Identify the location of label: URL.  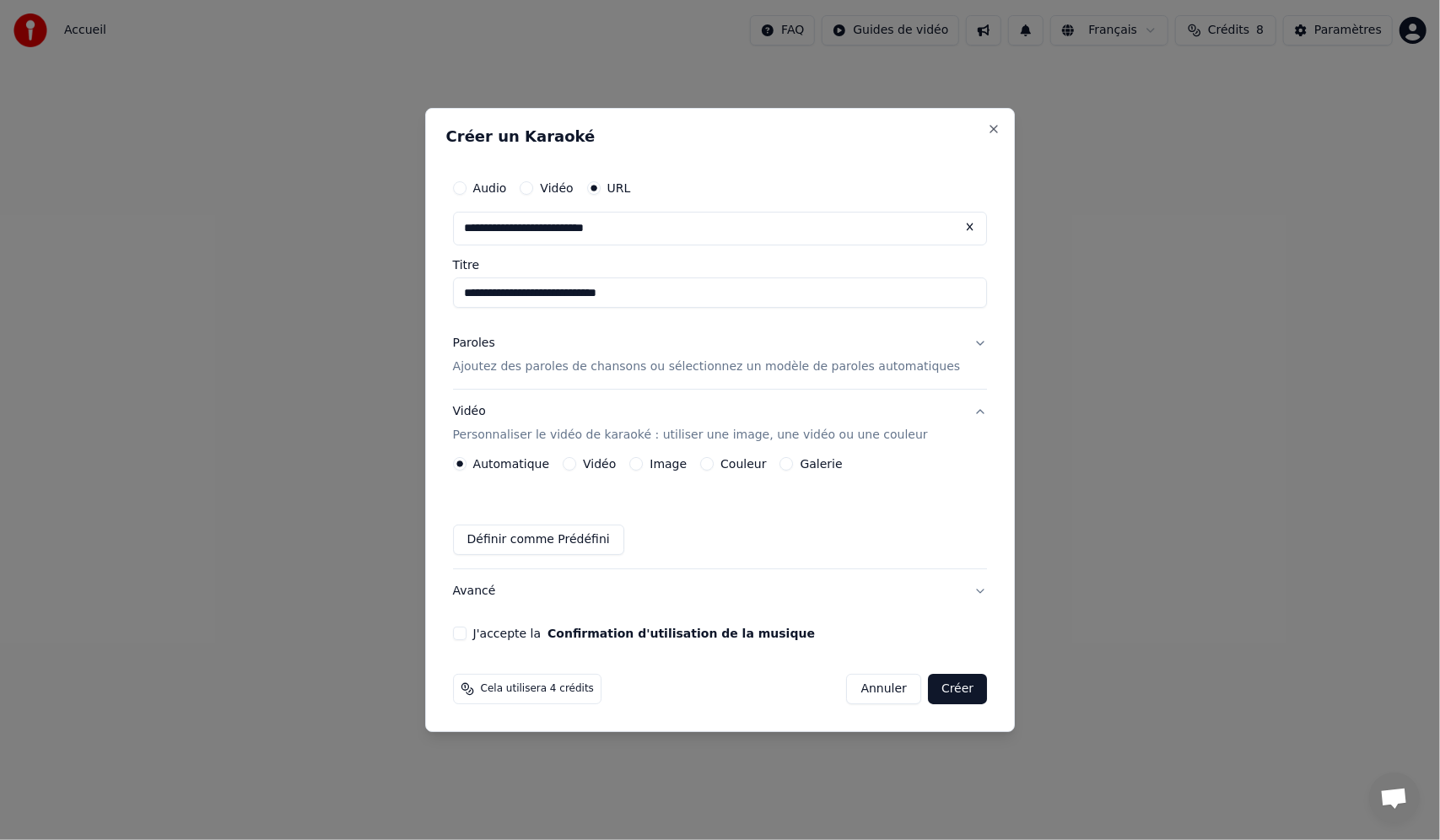
(619, 188).